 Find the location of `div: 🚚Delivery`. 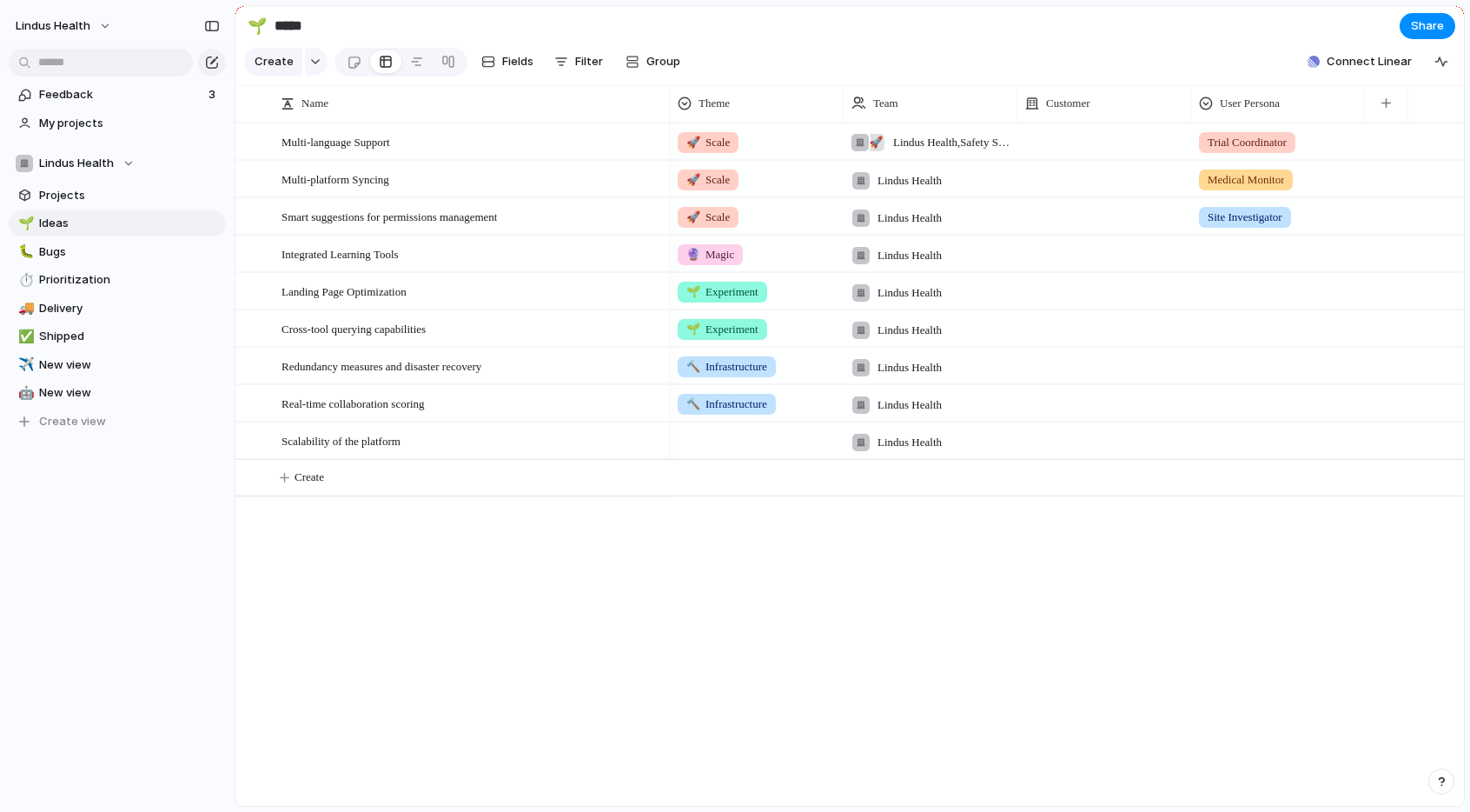

div: 🚚Delivery is located at coordinates (117, 308).